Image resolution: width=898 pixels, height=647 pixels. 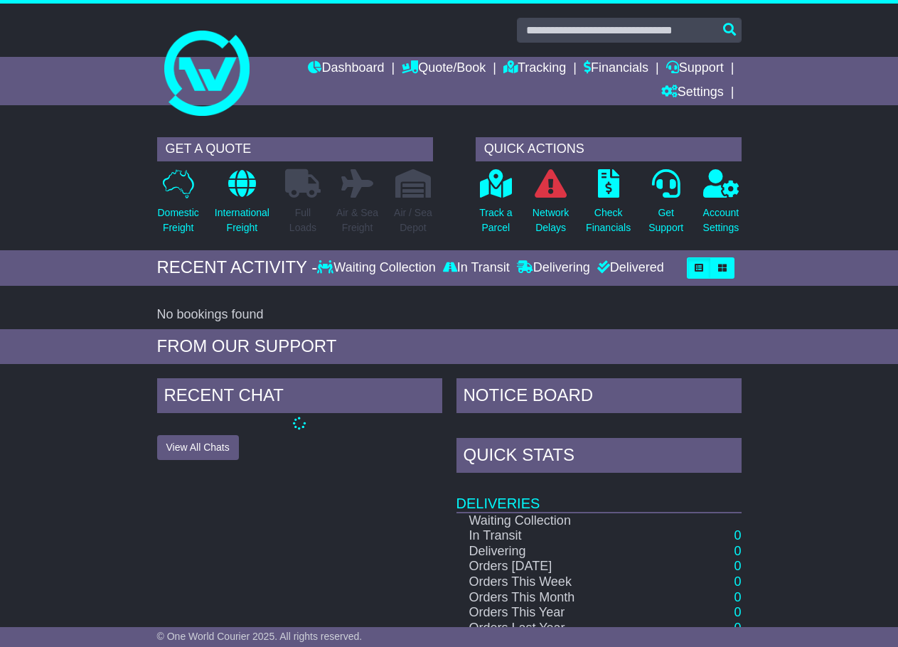 I want to click on a: InternationalFreight, so click(x=242, y=206).